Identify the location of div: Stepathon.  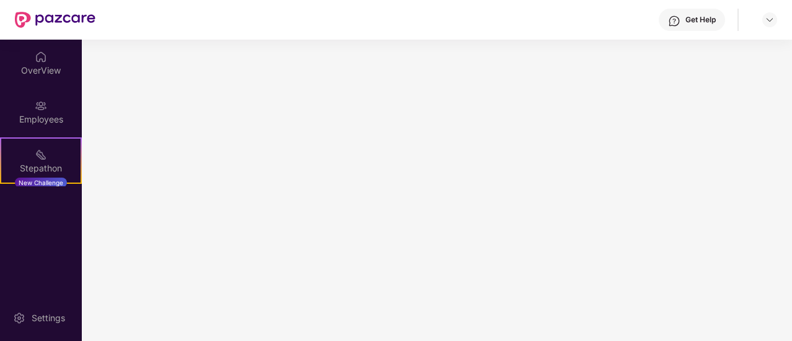
(41, 168).